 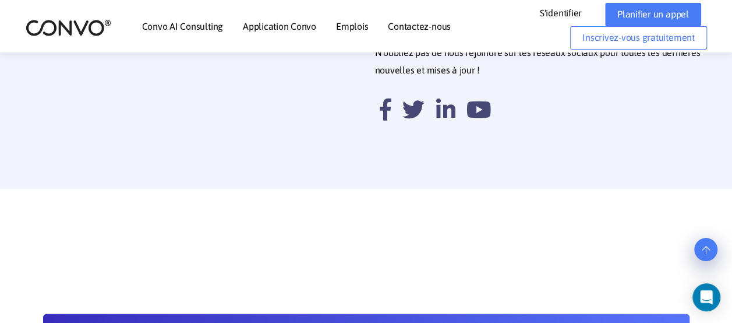 What do you see at coordinates (419, 26) in the screenshot?
I see `a: Contactez-nous` at bounding box center [419, 26].